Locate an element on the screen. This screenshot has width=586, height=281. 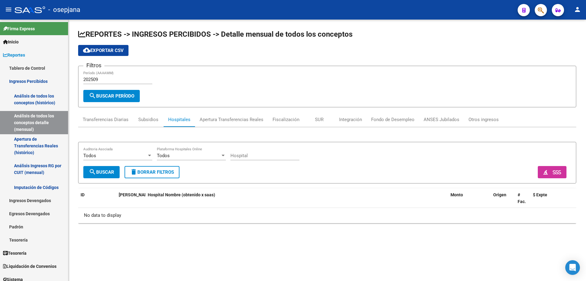
span: Buscar is located at coordinates (101, 172).